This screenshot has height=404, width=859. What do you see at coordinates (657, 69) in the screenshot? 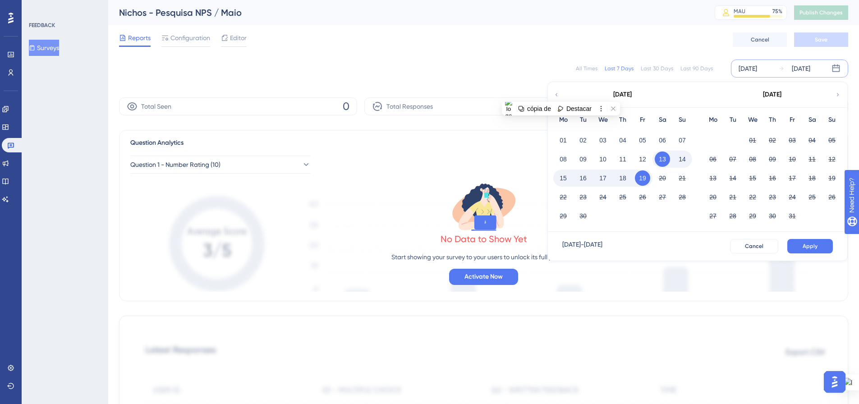
I see `div: Last 30 Days` at bounding box center [657, 69].